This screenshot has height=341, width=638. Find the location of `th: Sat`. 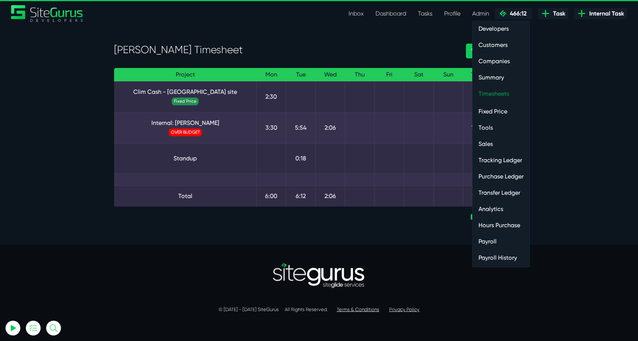

th: Sat is located at coordinates (419, 75).